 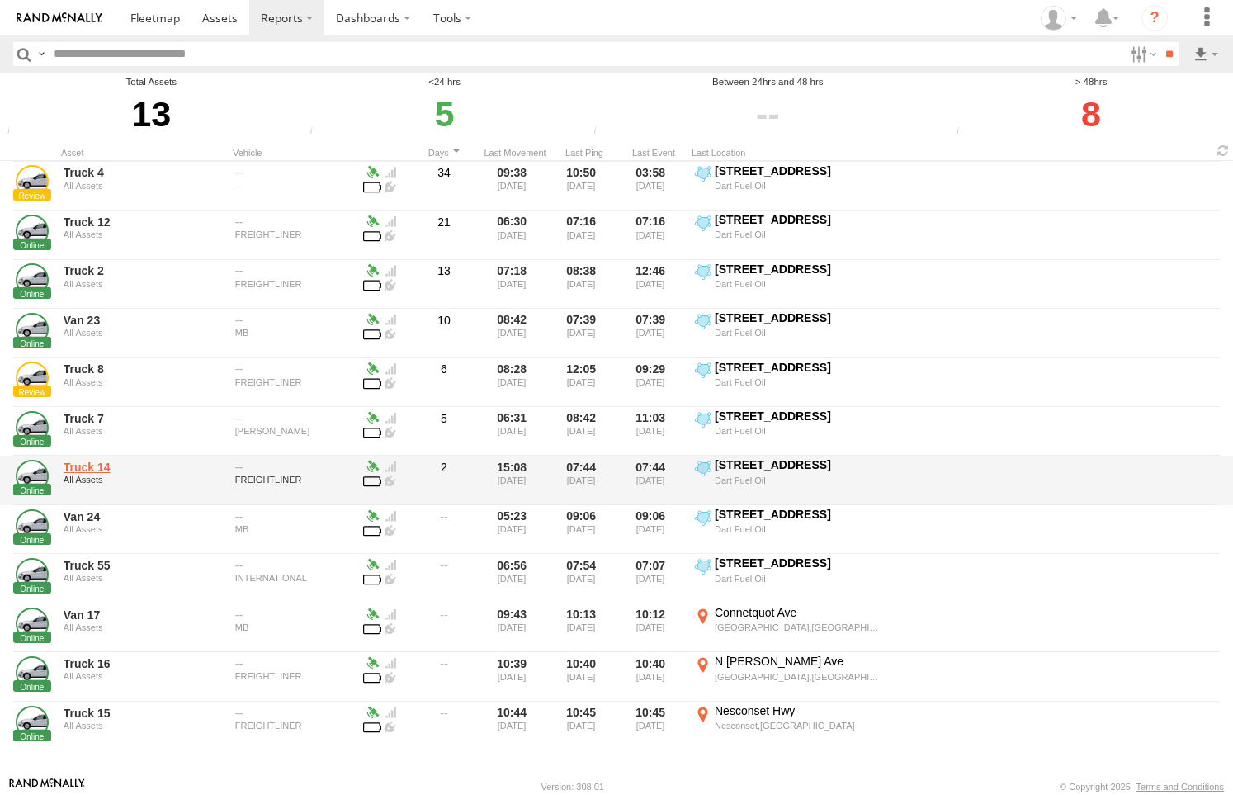 What do you see at coordinates (144, 271) in the screenshot?
I see `a: Truck 2` at bounding box center [144, 271].